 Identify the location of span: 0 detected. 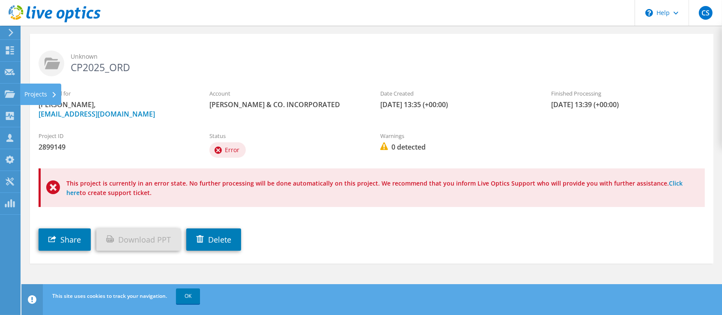
(457, 147).